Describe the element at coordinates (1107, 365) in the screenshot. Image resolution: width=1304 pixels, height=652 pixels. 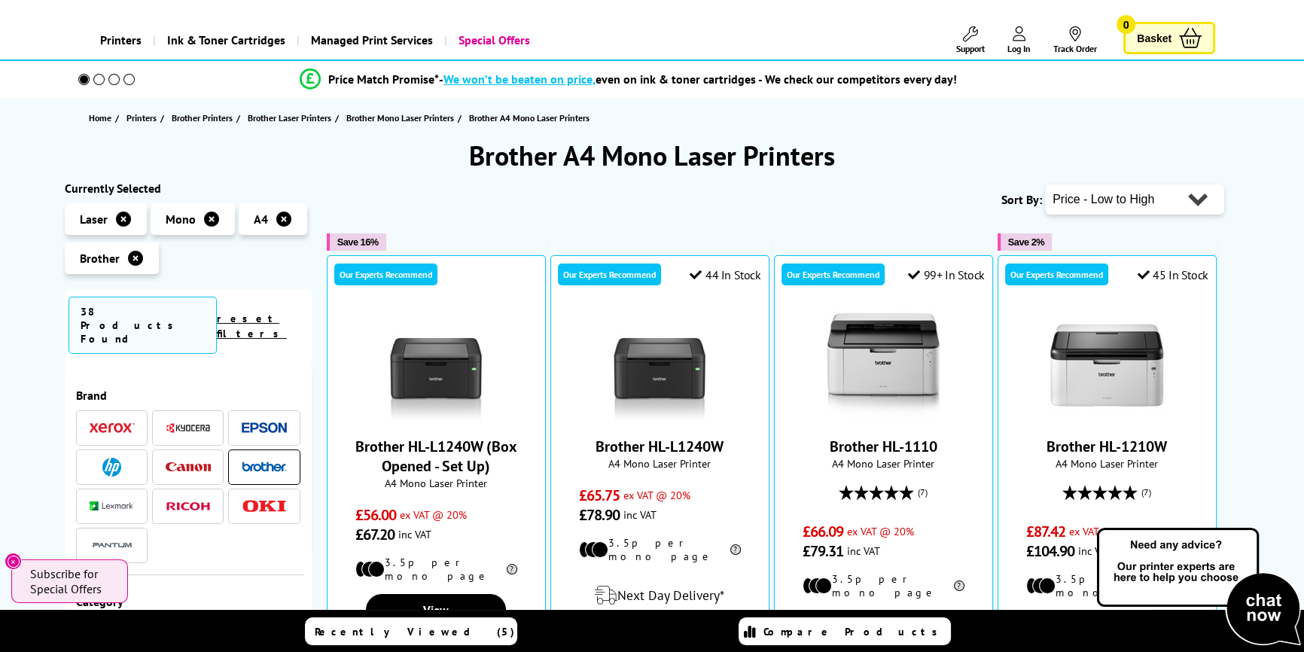
I see `img: Brother HL-1210W` at that location.